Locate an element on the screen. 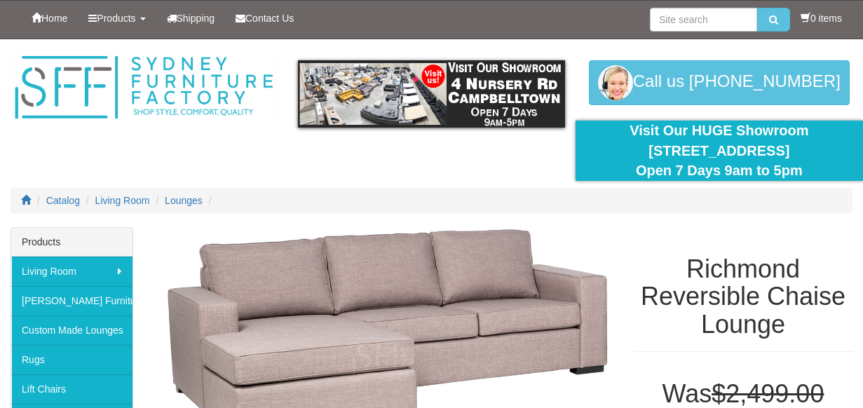  span: Catalog is located at coordinates (63, 200).